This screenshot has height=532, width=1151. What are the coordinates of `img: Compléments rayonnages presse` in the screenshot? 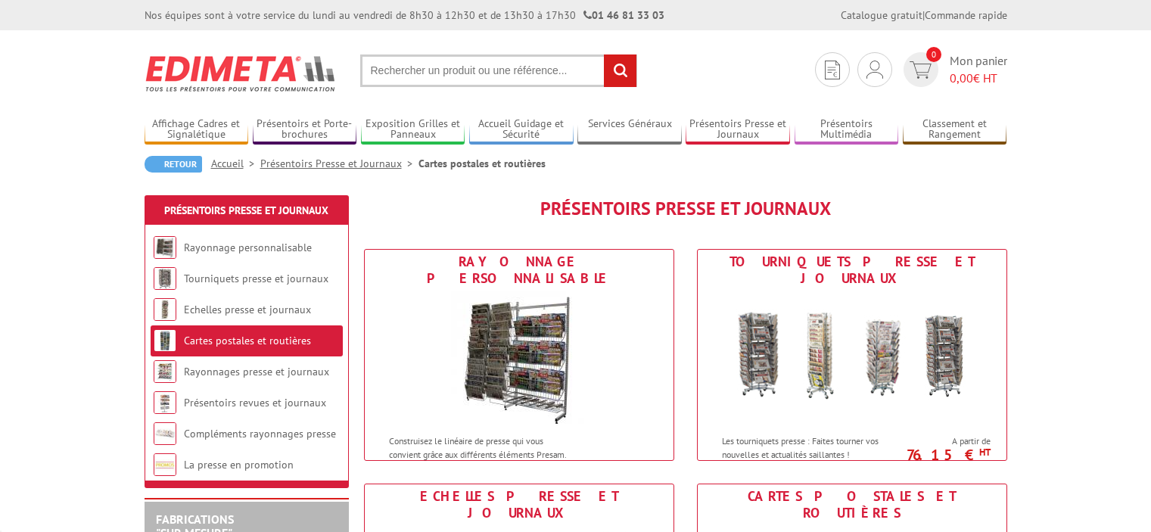 It's located at (165, 434).